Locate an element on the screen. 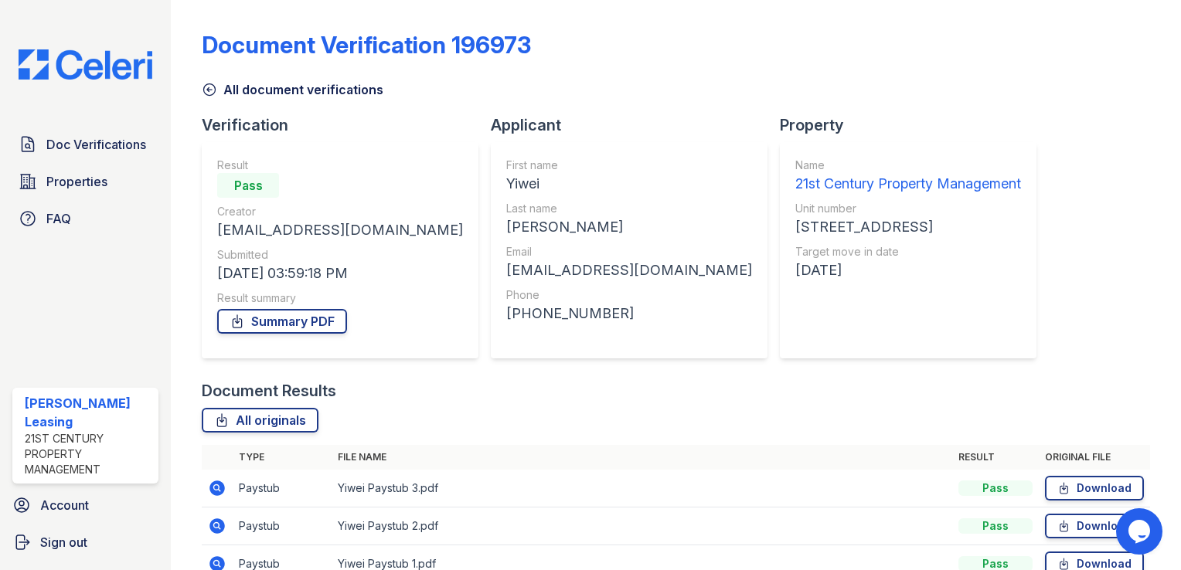  a: Sign out is located at coordinates (85, 543).